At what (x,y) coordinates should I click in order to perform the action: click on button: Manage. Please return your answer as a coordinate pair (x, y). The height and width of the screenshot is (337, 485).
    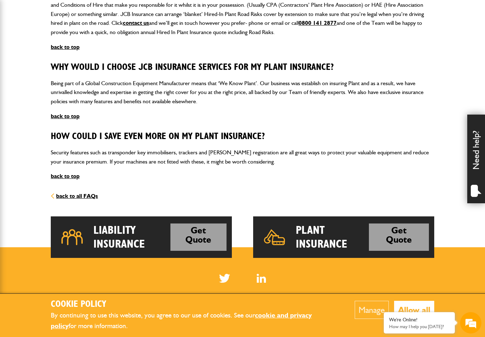
    Looking at the image, I should click on (372, 310).